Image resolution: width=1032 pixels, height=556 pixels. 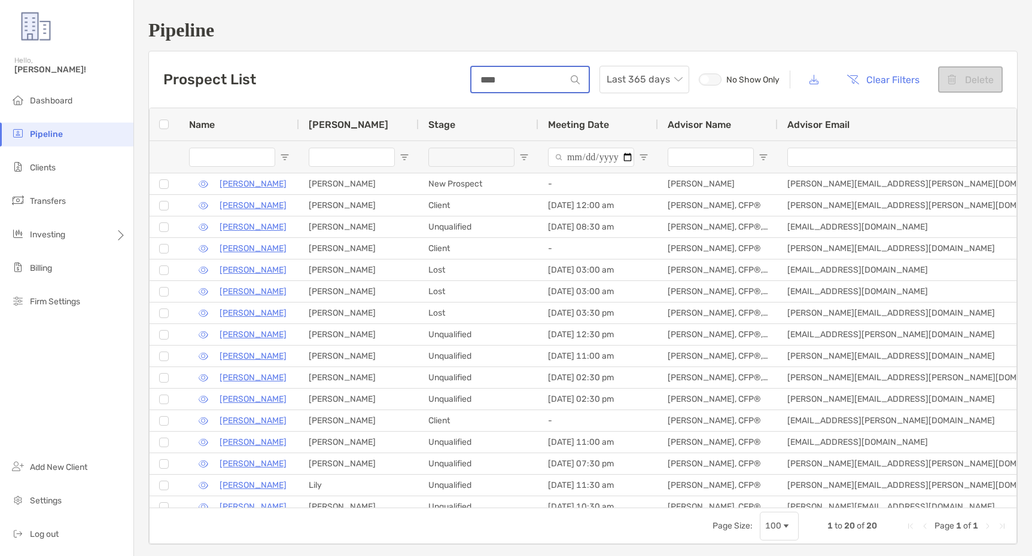 What do you see at coordinates (18, 534) in the screenshot?
I see `img: logout icon` at bounding box center [18, 534].